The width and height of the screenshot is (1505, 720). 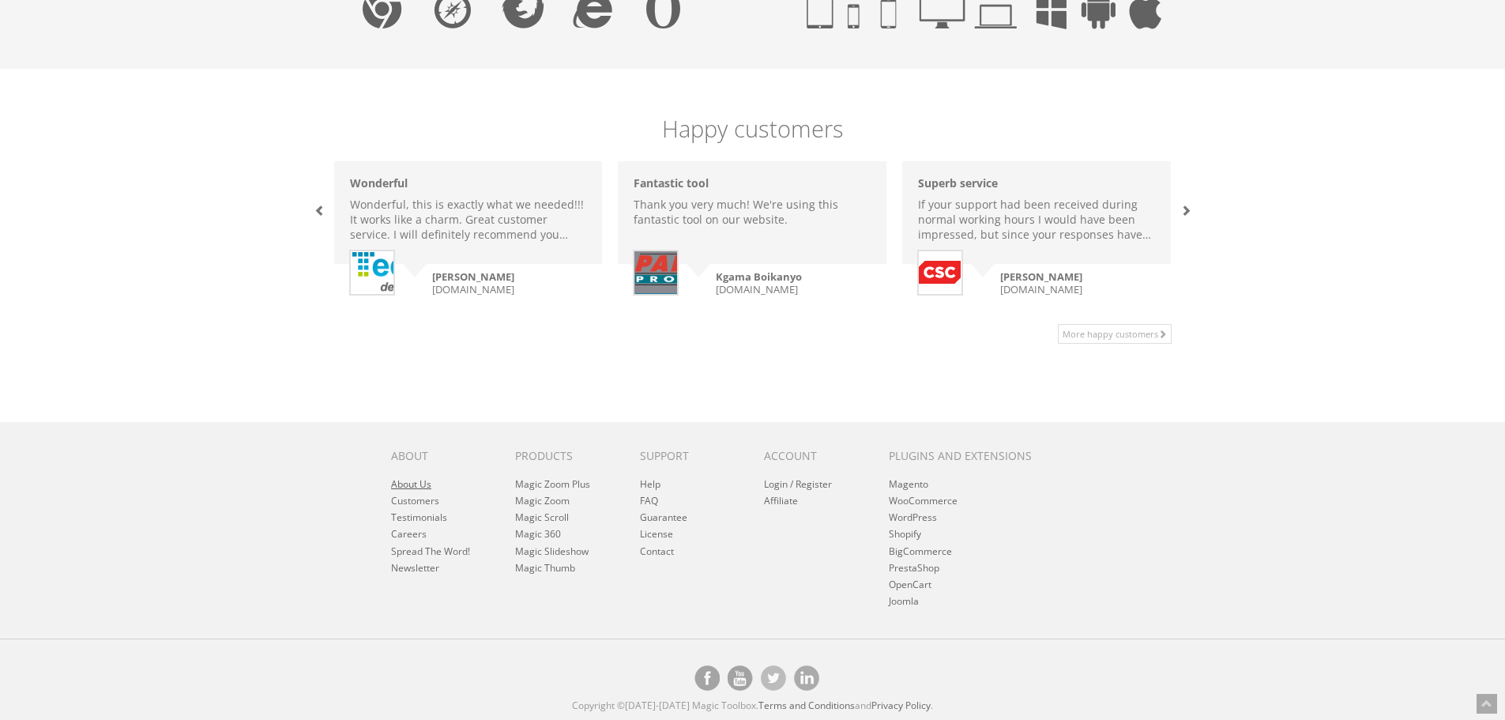 I want to click on p: Wonderful, this is exactly what we needed!!! It works like a charm. Great customer service. I wil..., so click(x=468, y=219).